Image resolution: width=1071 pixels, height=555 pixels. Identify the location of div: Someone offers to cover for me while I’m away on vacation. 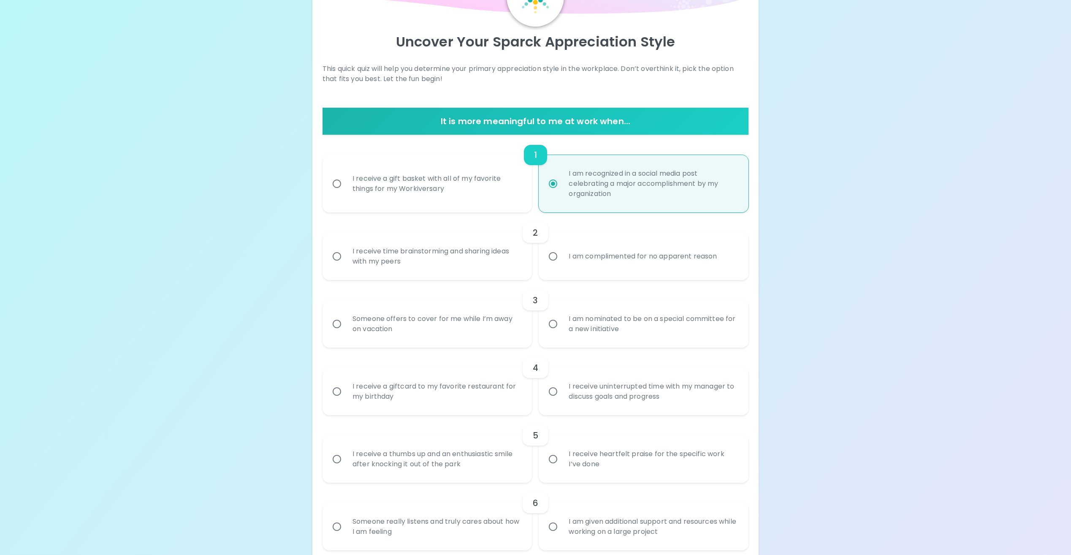
(436, 324).